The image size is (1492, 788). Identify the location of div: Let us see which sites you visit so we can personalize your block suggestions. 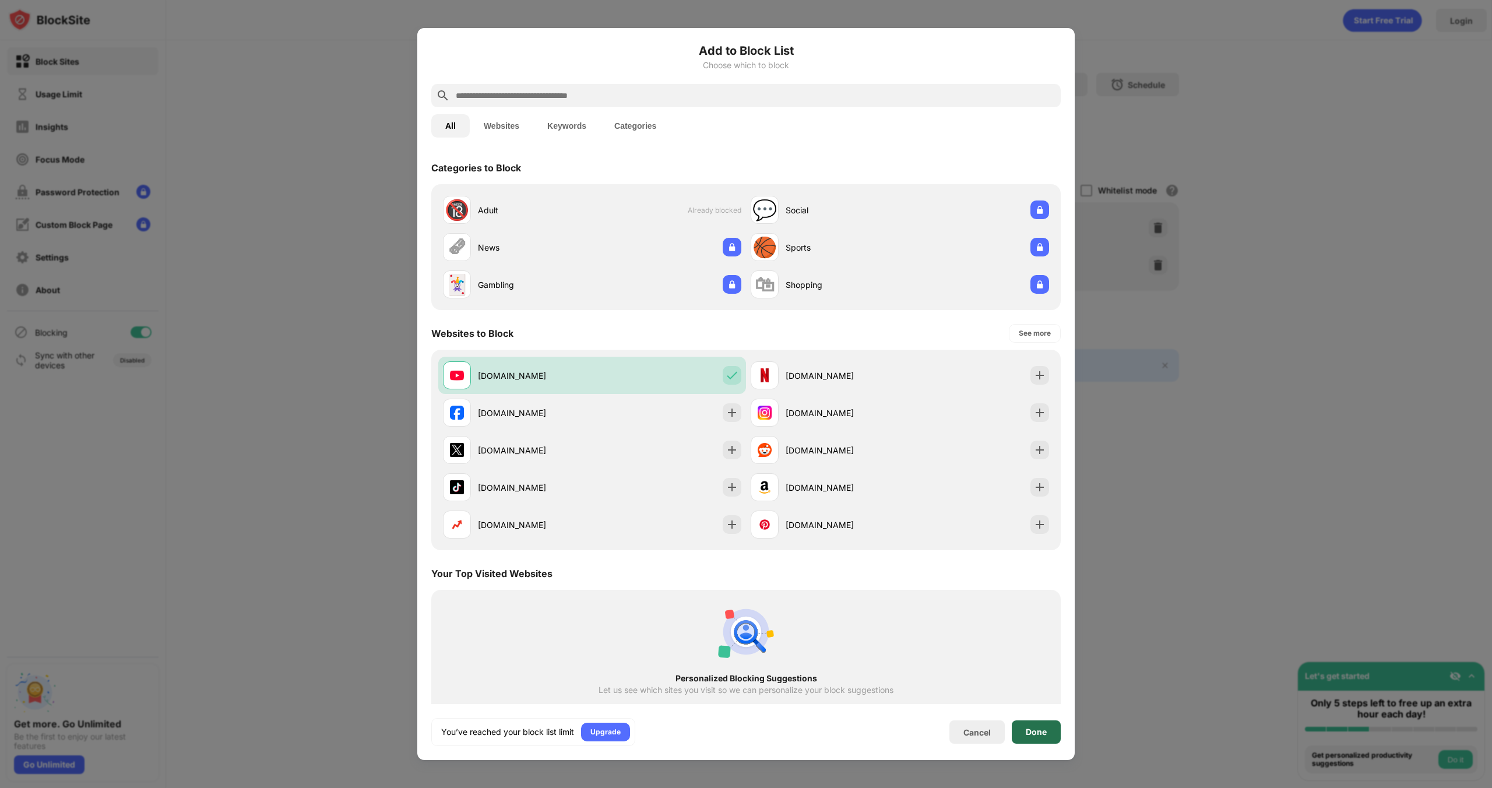
(746, 690).